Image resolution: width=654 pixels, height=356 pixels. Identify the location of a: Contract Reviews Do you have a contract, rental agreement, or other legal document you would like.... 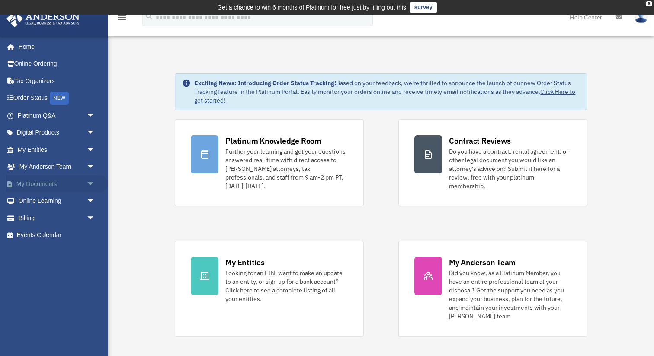
(492, 163).